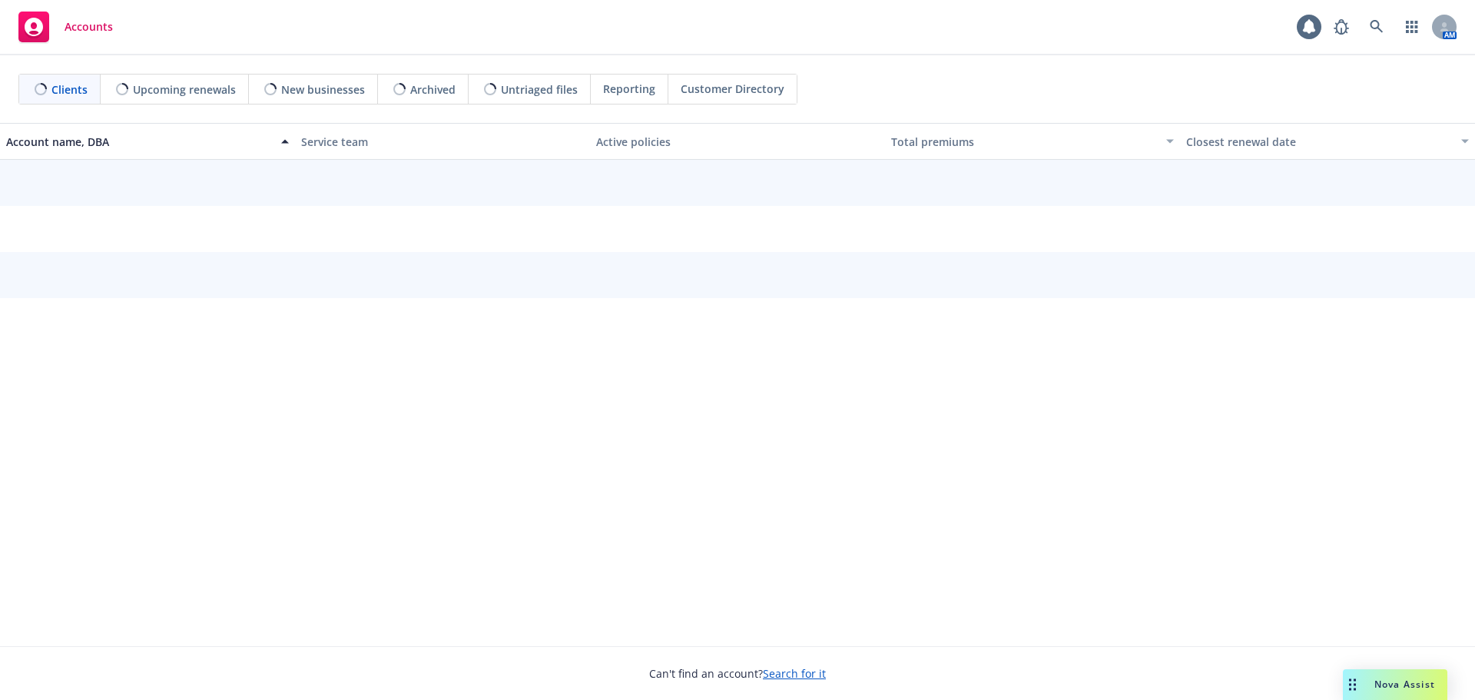 This screenshot has height=700, width=1475. What do you see at coordinates (139, 141) in the screenshot?
I see `div: Account name, DBA` at bounding box center [139, 141].